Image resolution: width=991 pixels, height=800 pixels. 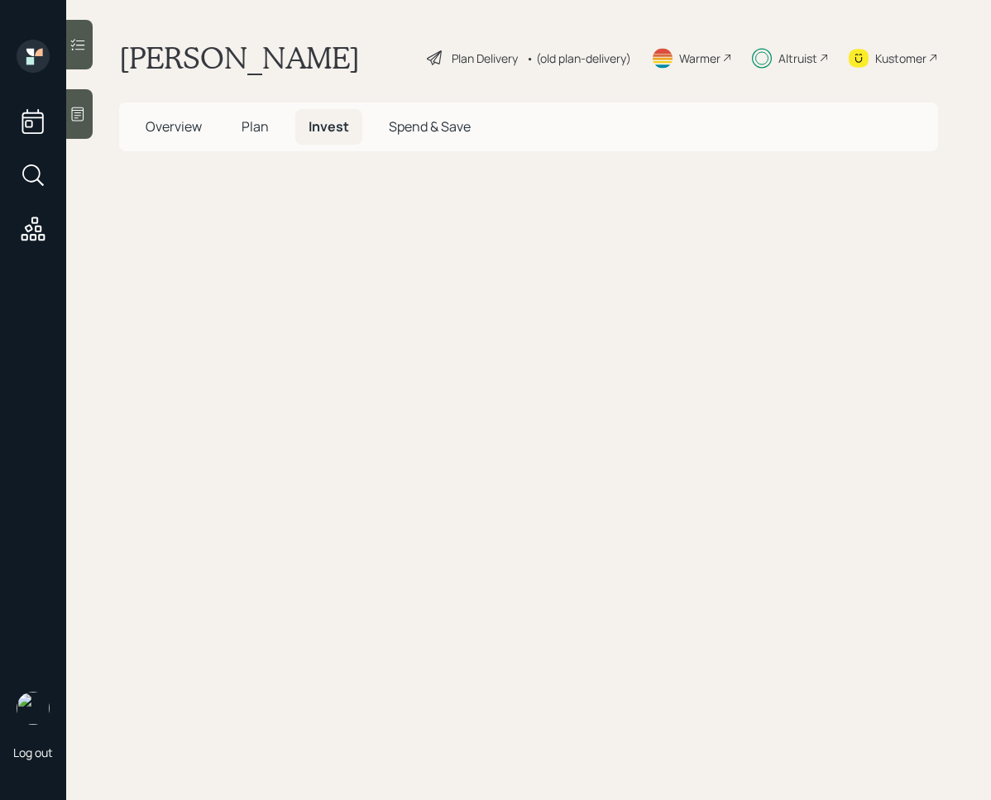 I want to click on div: Kustomer, so click(x=900, y=58).